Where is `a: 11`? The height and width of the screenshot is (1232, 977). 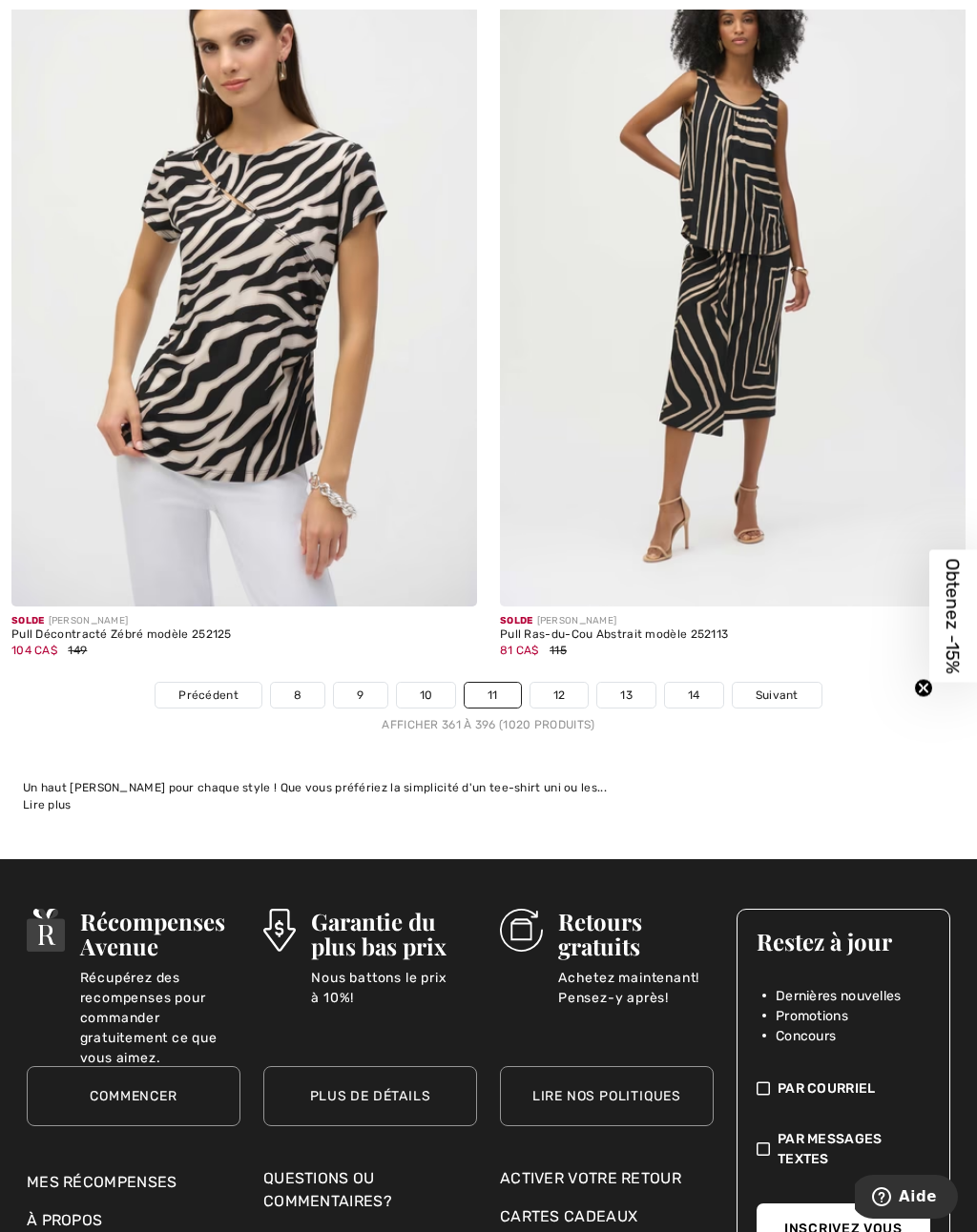
a: 11 is located at coordinates (492, 695).